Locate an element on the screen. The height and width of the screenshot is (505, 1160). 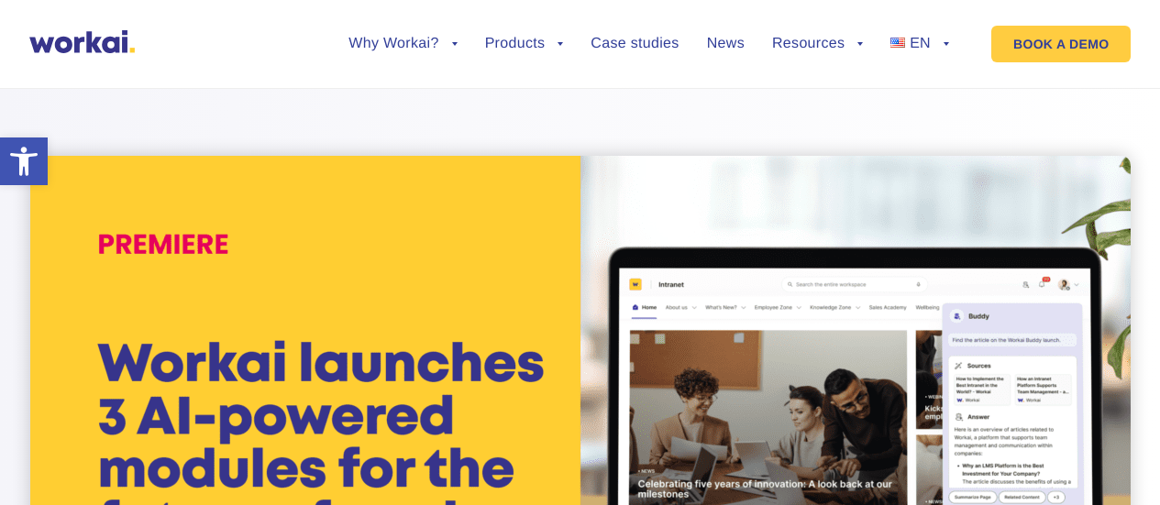
a: Why Workai? is located at coordinates (402, 44).